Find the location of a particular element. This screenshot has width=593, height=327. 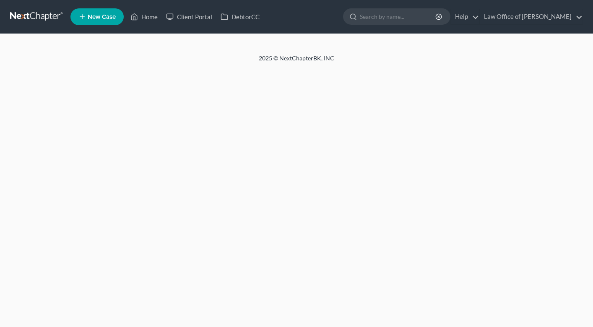

a: Home is located at coordinates (144, 17).